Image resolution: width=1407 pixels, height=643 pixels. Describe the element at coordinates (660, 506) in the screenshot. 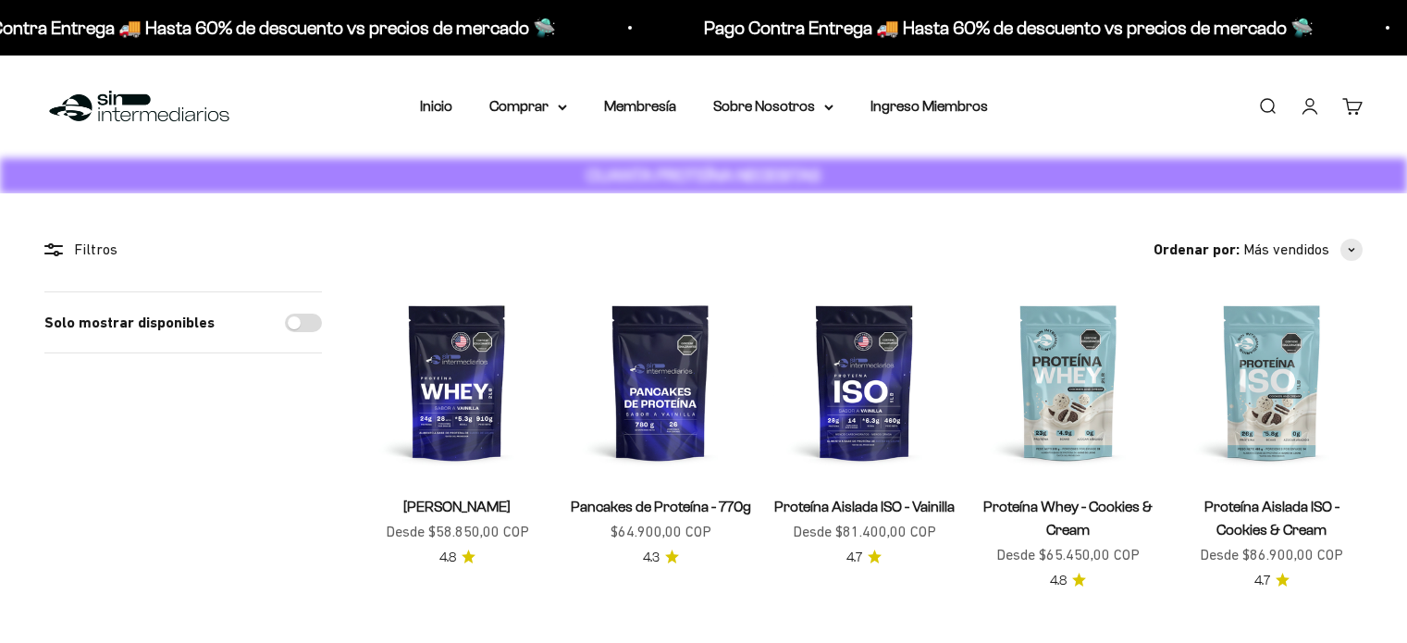

I see `a: Pancakes de Proteína - 770g` at that location.